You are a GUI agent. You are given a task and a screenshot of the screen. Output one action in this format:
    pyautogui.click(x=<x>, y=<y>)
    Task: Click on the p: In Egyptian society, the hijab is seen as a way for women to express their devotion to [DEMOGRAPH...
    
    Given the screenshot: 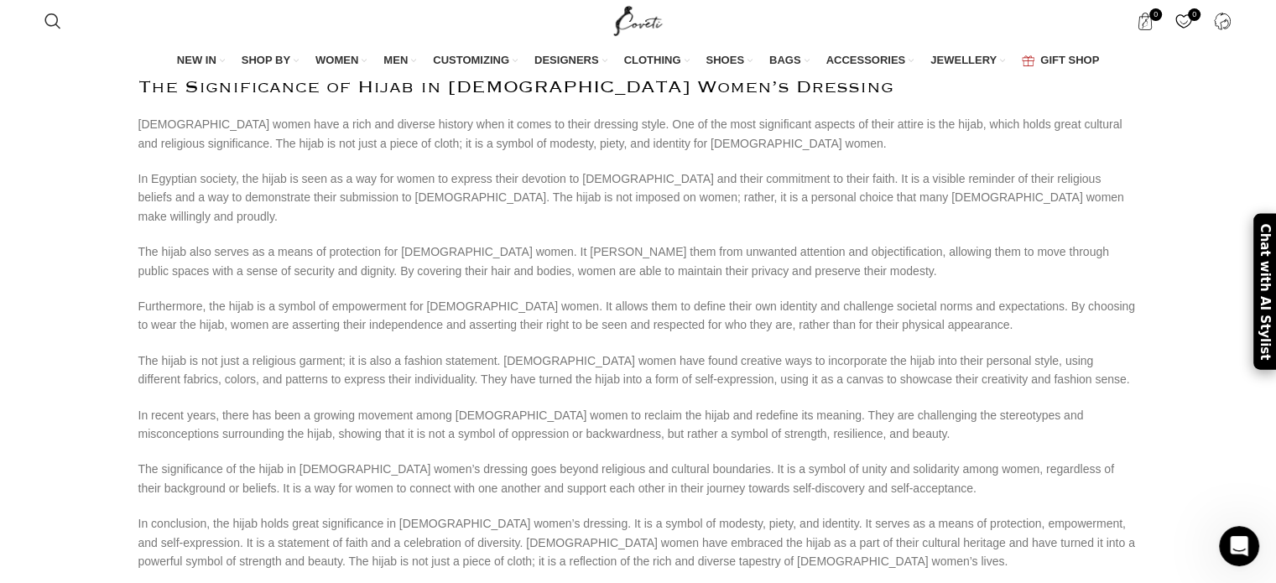 What is the action you would take?
    pyautogui.click(x=639, y=197)
    